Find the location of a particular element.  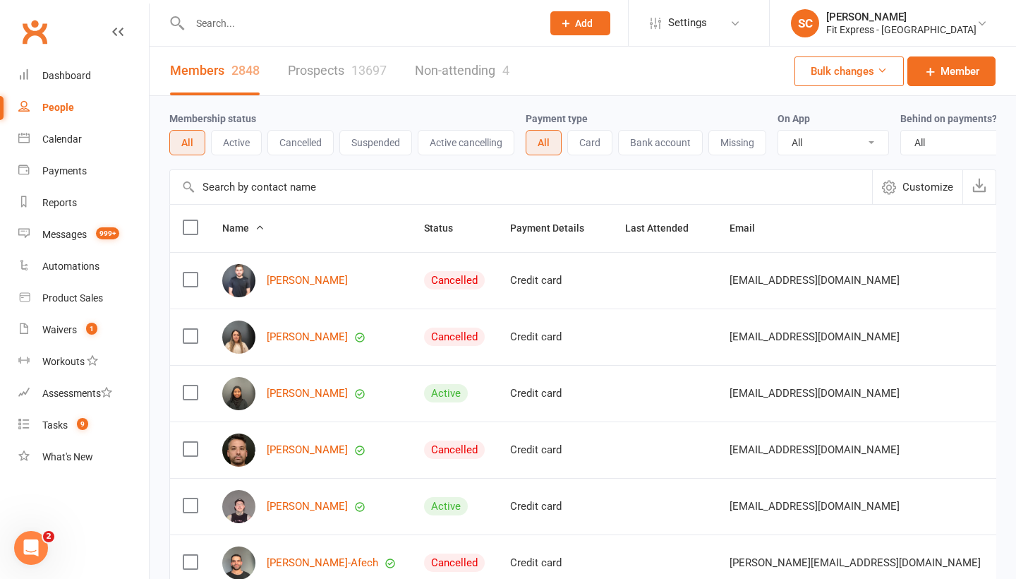

div: Calendar is located at coordinates (62, 139).